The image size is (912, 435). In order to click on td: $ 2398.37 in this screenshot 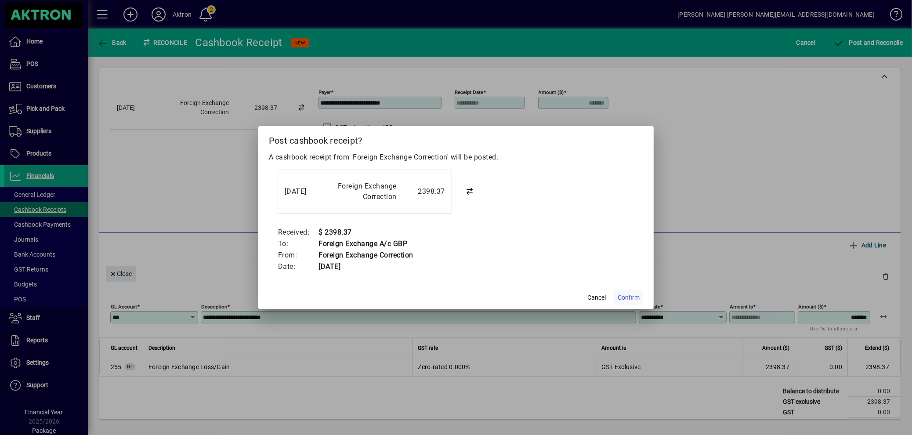, I will do `click(366, 232)`.